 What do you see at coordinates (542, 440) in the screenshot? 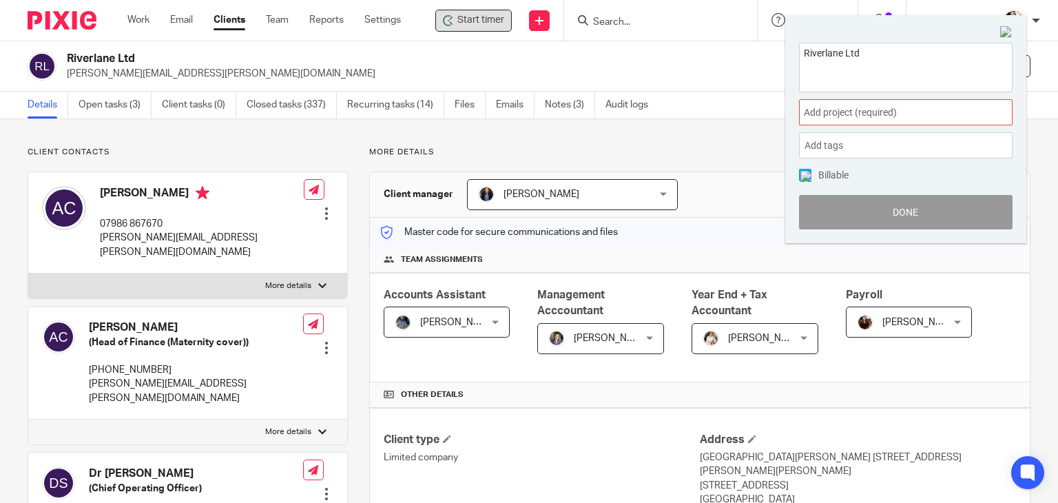
I see `h4: Client type` at bounding box center [542, 440].